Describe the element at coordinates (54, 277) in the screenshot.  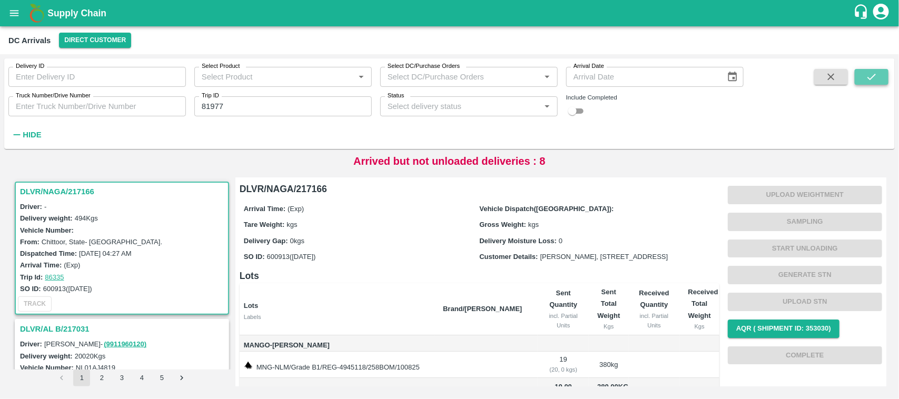
I see `a: 86335` at that location.